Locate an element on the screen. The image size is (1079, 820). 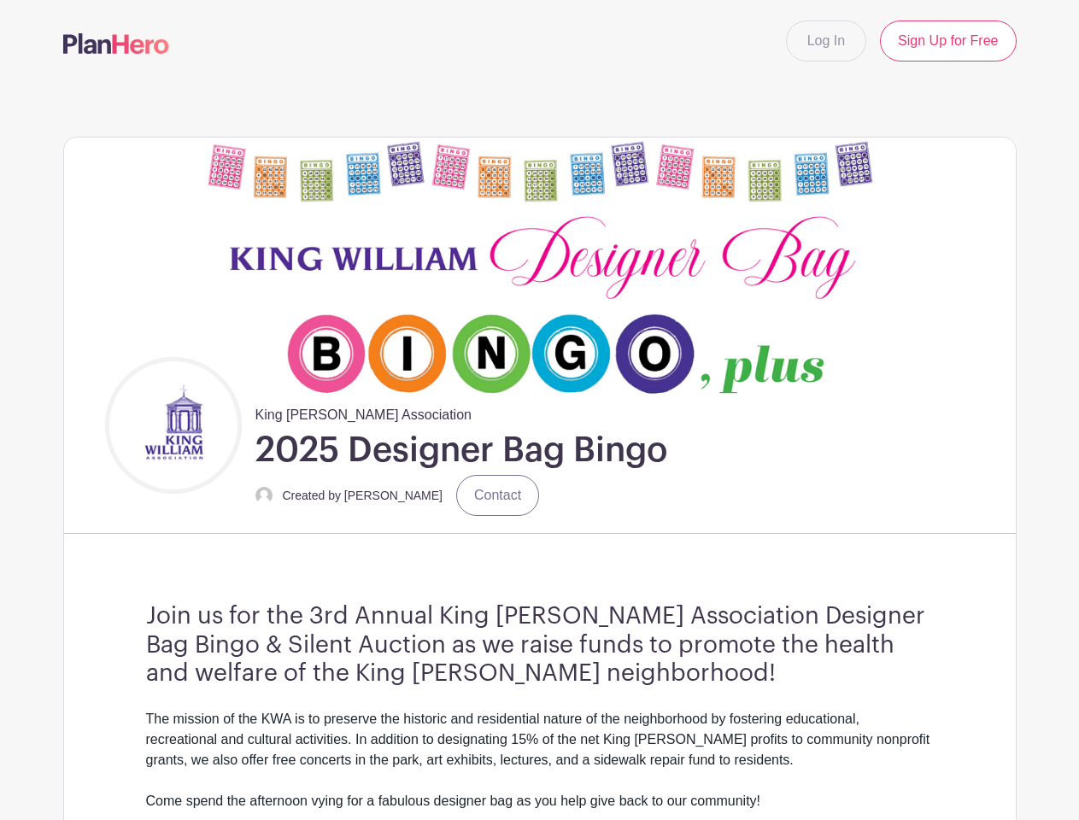
img: Untitled-1.png is located at coordinates (173, 425).